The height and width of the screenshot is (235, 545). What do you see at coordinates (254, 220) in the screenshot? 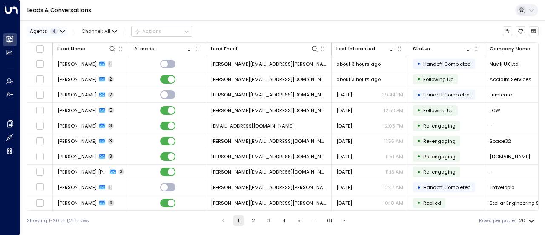
I see `button: Go to page 2` at bounding box center [254, 220].